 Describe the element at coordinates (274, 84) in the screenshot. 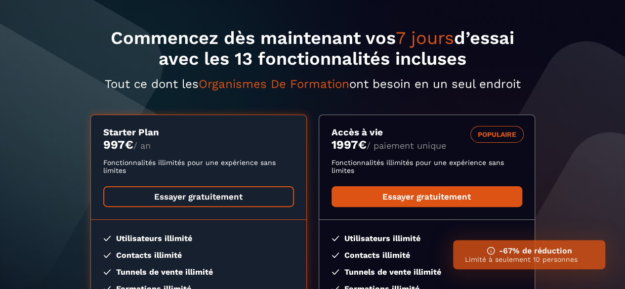

I see `span: Organismes De Formation` at that location.